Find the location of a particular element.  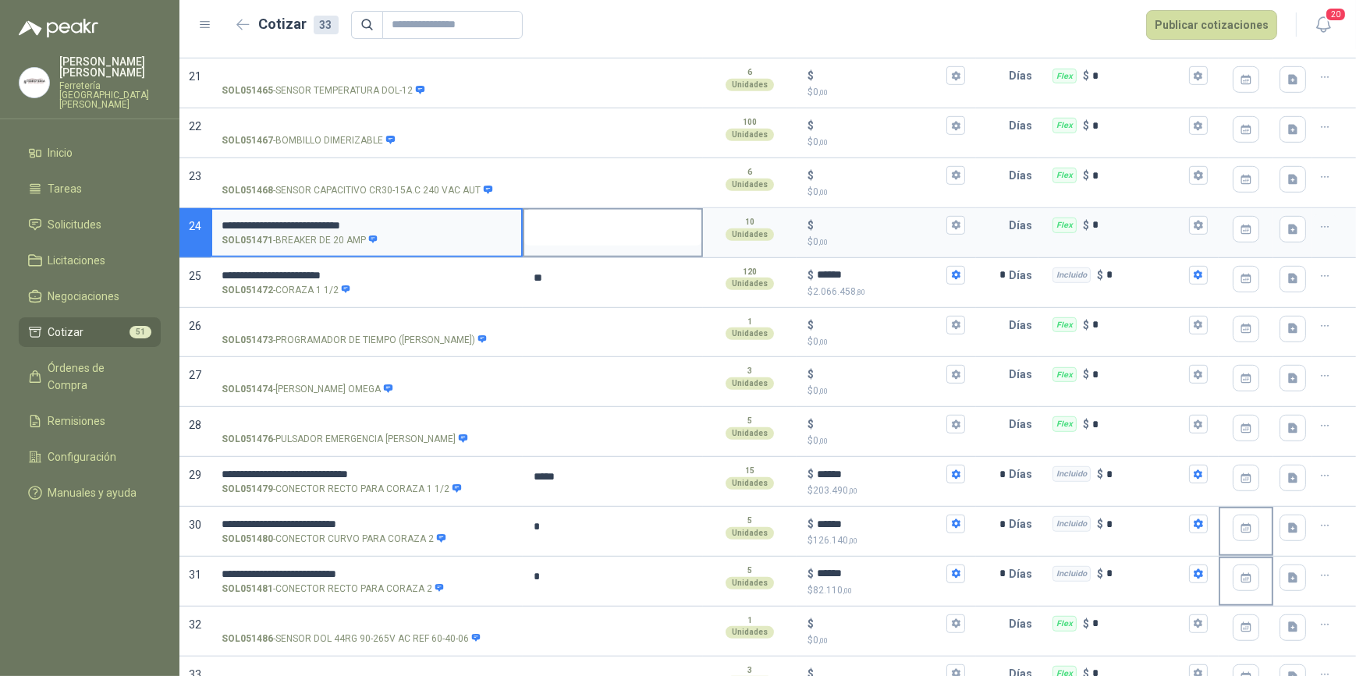

strong: SOL051479 is located at coordinates (247, 489).